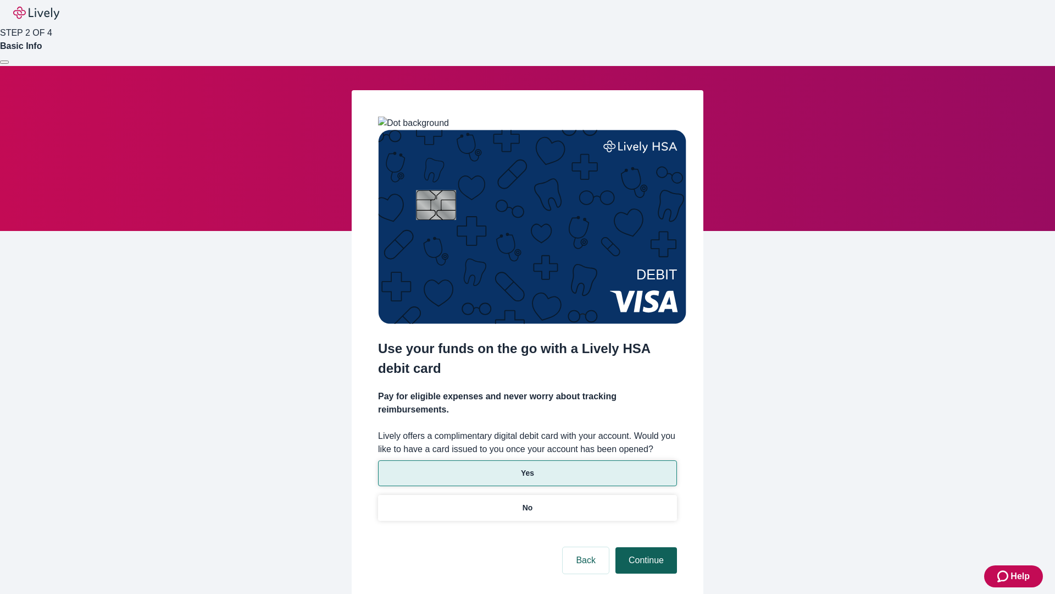  Describe the element at coordinates (528, 473) in the screenshot. I see `button: Yes` at that location.